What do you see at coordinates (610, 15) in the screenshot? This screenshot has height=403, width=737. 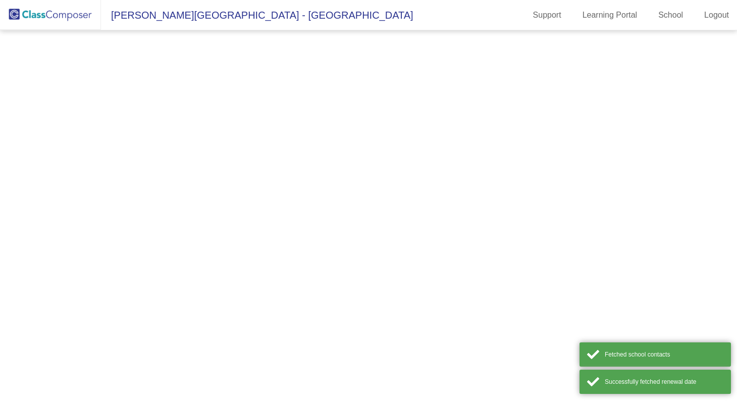 I see `a: Learning Portal` at bounding box center [610, 15].